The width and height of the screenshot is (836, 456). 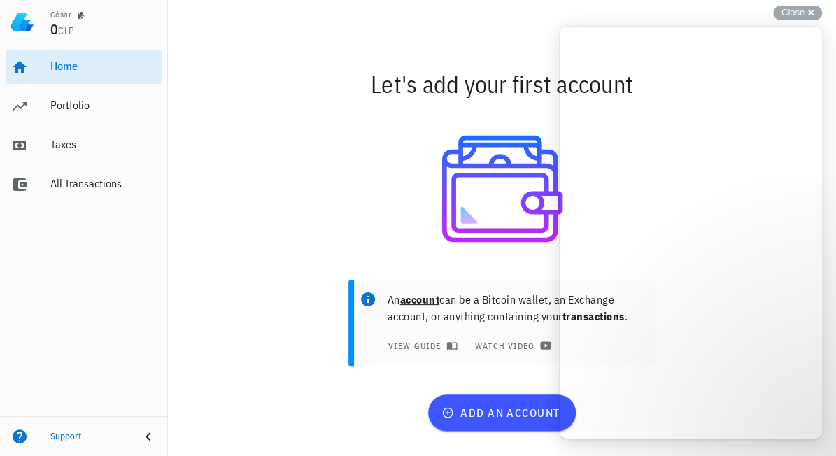 What do you see at coordinates (54, 29) in the screenshot?
I see `span: 0` at bounding box center [54, 29].